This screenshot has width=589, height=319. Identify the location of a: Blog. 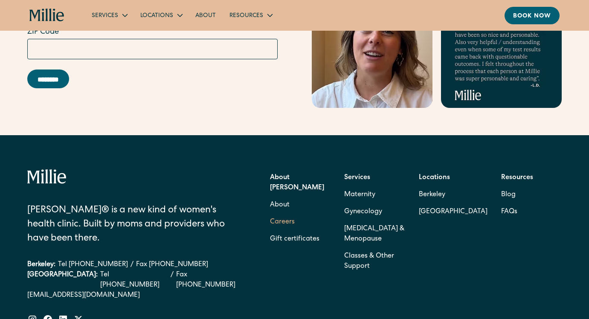
(509, 195).